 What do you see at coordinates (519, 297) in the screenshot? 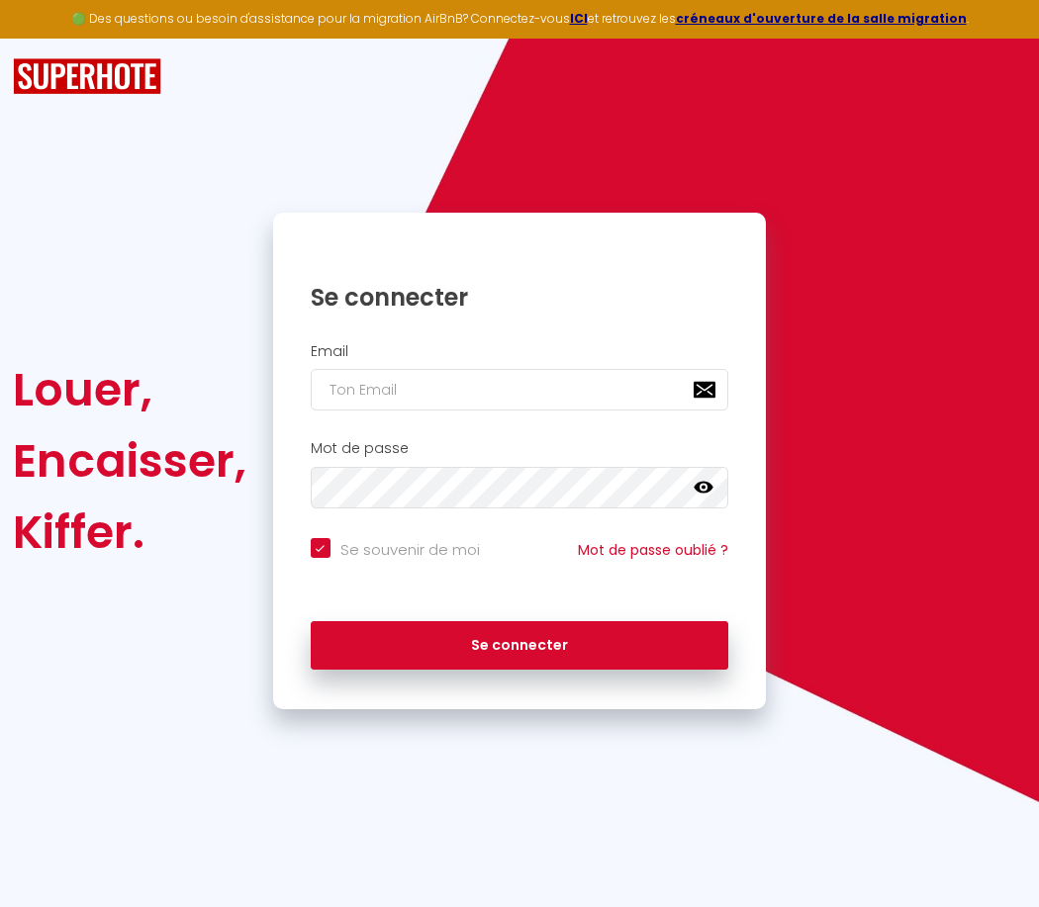
I see `h1: Se connecter` at bounding box center [519, 297].